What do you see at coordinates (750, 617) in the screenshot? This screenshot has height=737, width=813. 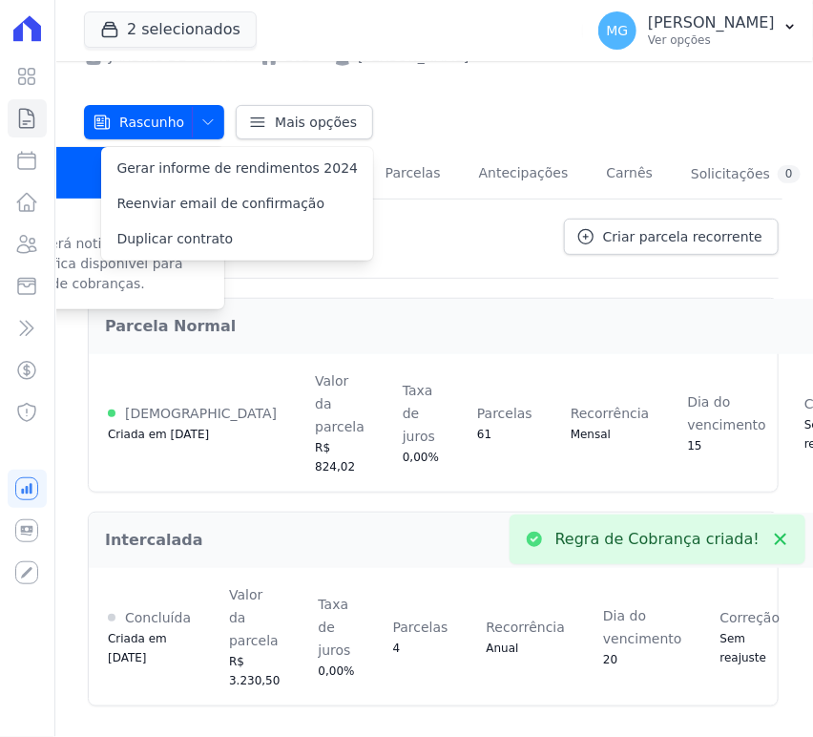 I see `span: Correção` at bounding box center [750, 617].